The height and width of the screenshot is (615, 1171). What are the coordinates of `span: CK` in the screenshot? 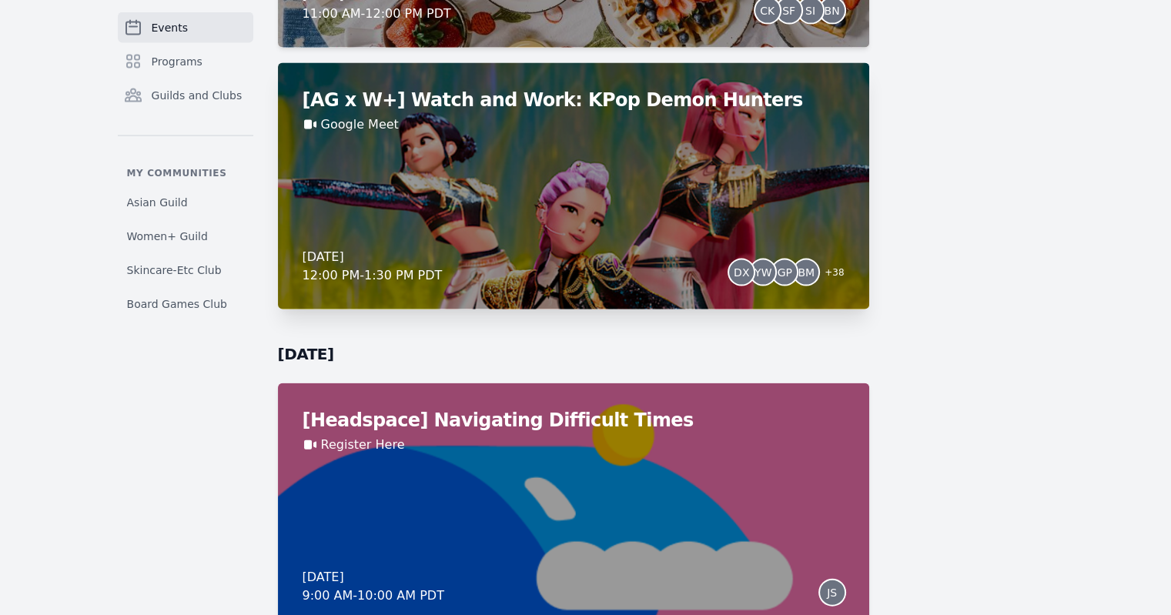 It's located at (767, 11).